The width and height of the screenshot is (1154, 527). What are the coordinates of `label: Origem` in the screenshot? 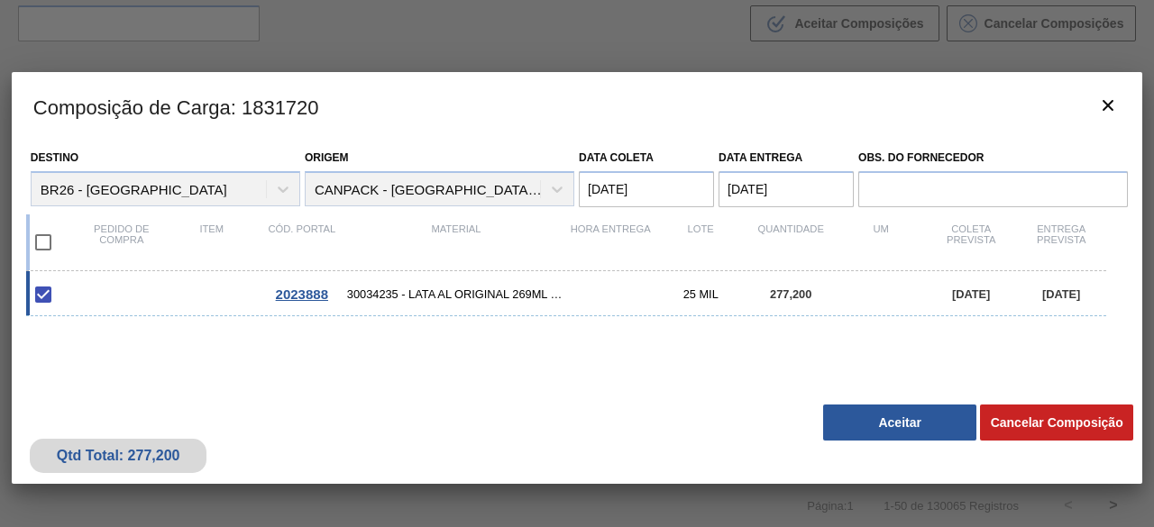 It's located at (326, 158).